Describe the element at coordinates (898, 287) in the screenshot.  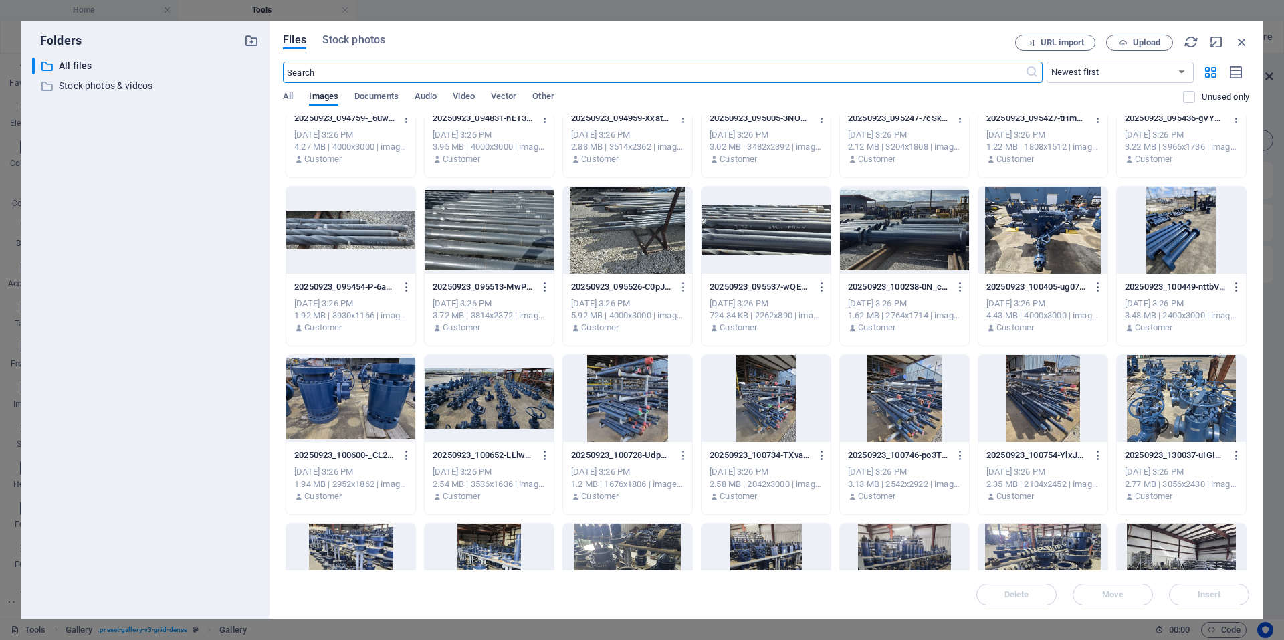
I see `p: 20250923_100238-0N_cHe2lbLKXnWkXx8DEcQ.jpg` at that location.